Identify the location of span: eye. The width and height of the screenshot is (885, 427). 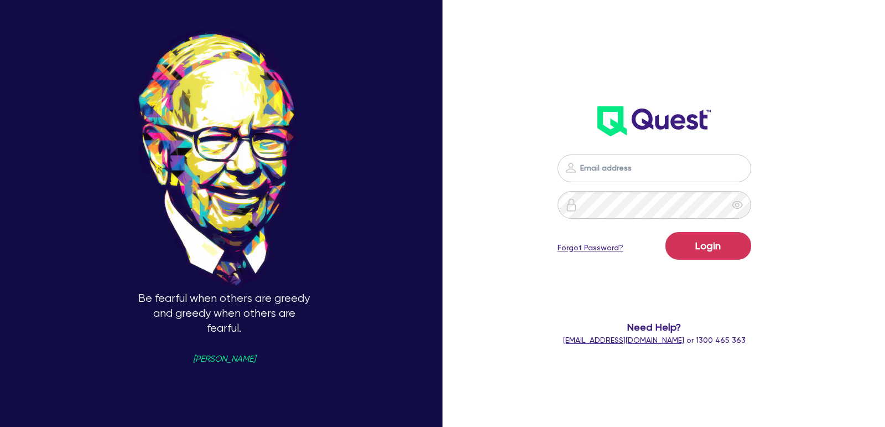
(738, 205).